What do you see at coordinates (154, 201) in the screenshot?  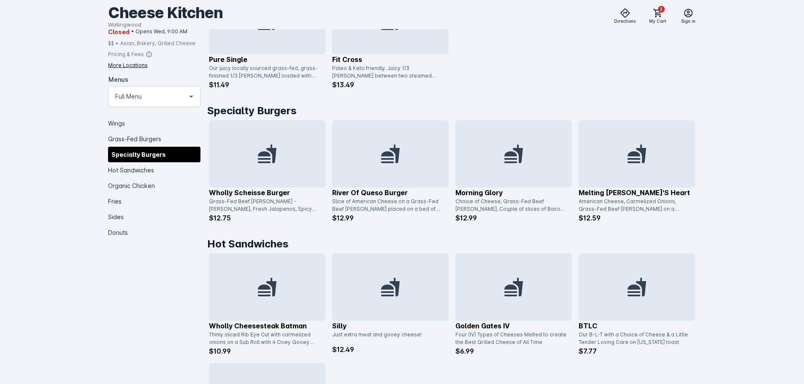 I see `div: Fries` at bounding box center [154, 201].